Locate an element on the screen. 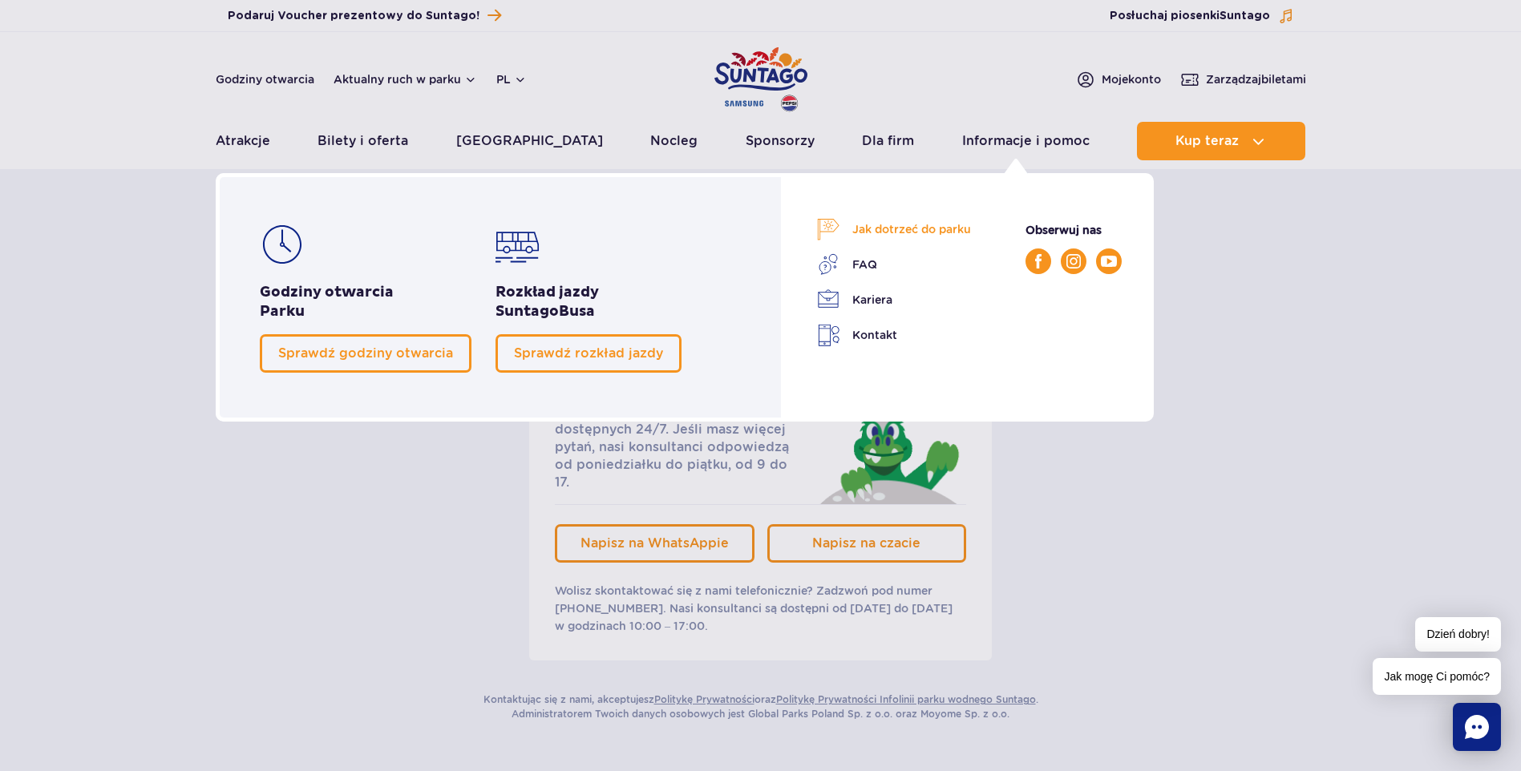  a: Kariera is located at coordinates (894, 300).